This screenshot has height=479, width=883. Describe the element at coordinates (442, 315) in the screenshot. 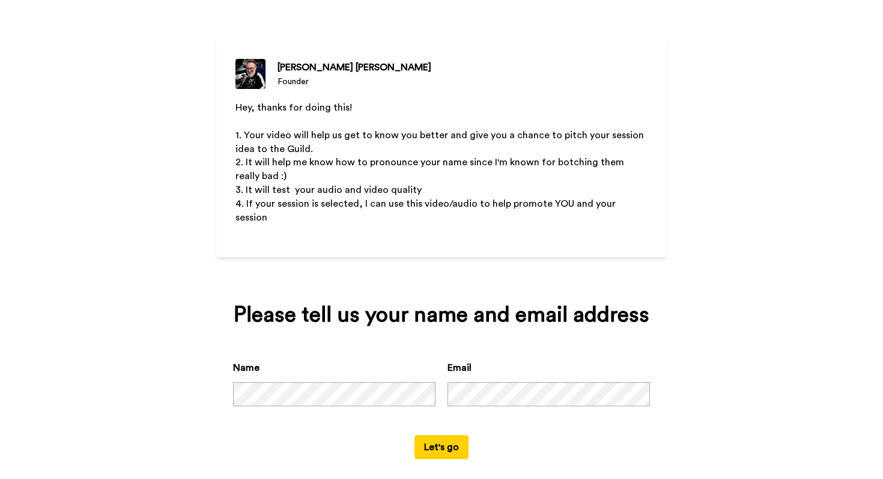

I see `div: Please tell us your name and email address` at that location.